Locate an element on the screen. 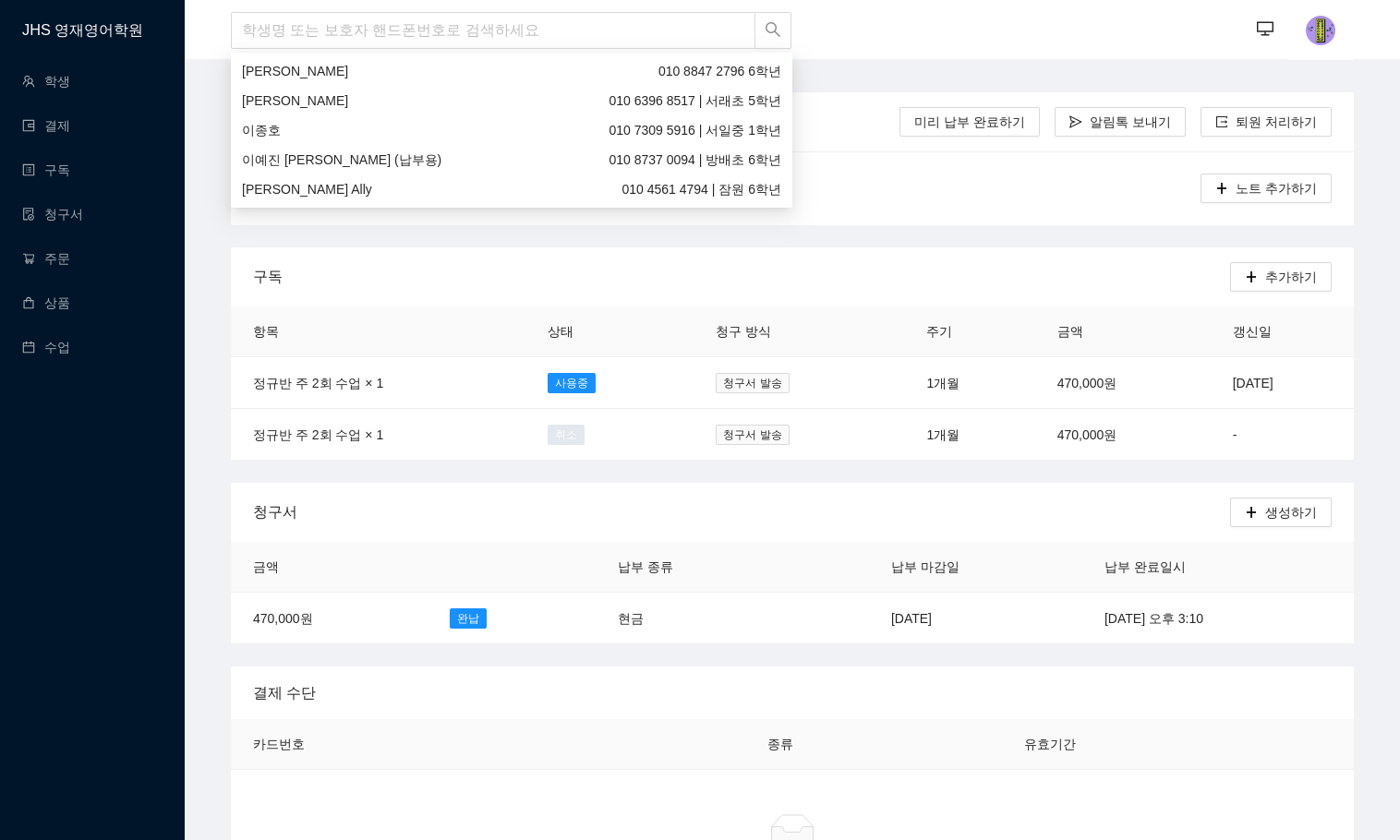 The image size is (1400, 840). button: desktop is located at coordinates (1265, 30).